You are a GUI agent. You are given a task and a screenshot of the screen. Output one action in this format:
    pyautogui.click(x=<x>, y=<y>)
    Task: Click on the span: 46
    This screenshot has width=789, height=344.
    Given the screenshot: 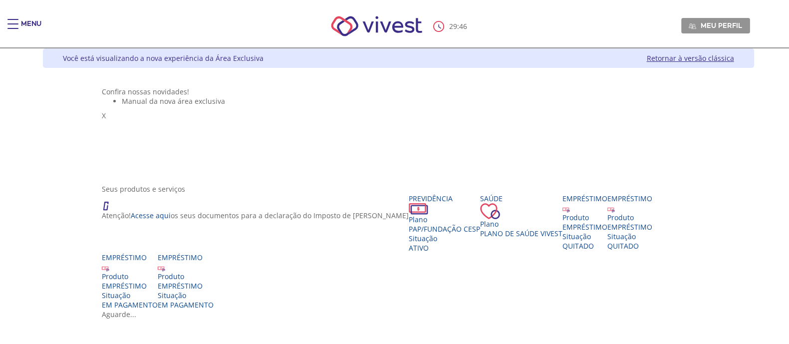 What is the action you would take?
    pyautogui.click(x=463, y=26)
    